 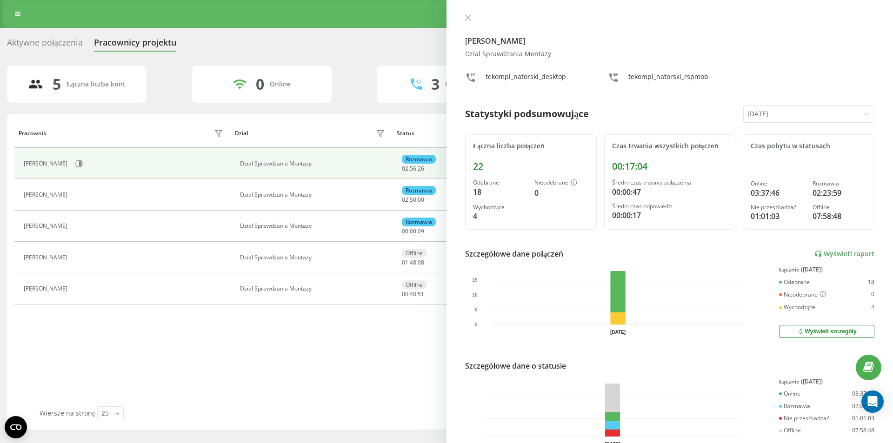 What do you see at coordinates (670, 183) in the screenshot?
I see `div: Średni czas trwania połączenia` at bounding box center [670, 183].